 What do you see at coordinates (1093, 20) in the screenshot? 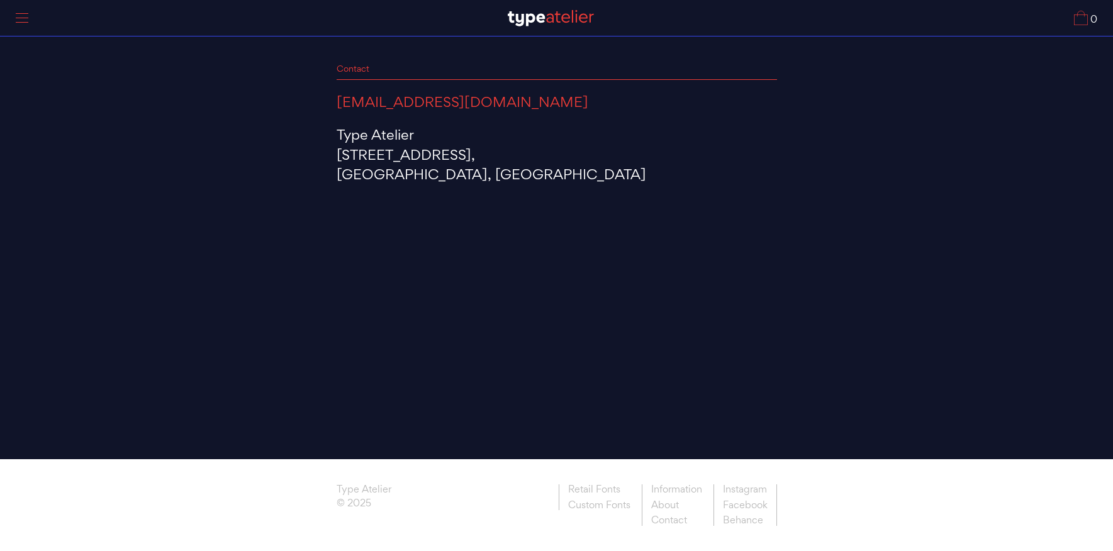
I see `span: 0` at bounding box center [1093, 20].